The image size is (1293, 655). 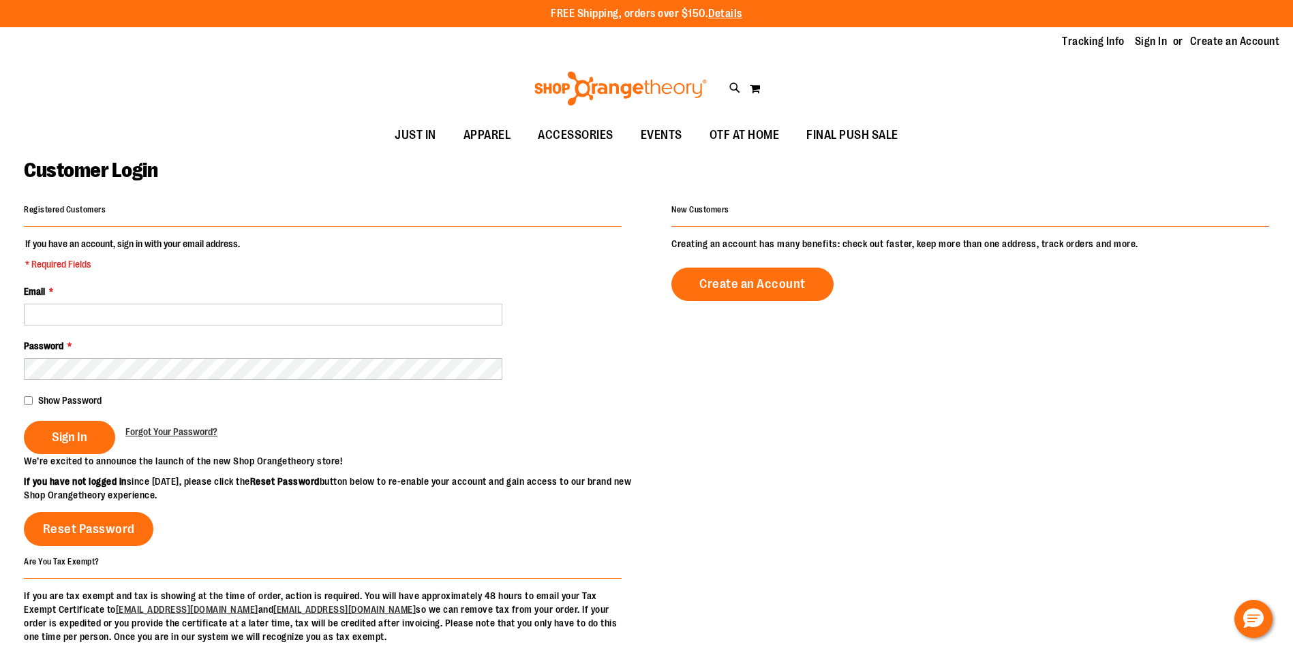 What do you see at coordinates (661, 135) in the screenshot?
I see `span: EVENTS` at bounding box center [661, 135].